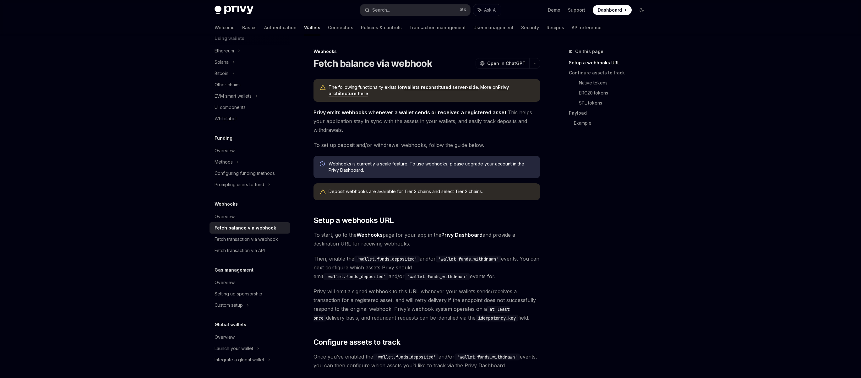 This screenshot has width=861, height=378. Describe the element at coordinates (224, 162) in the screenshot. I see `div: Methods` at that location.